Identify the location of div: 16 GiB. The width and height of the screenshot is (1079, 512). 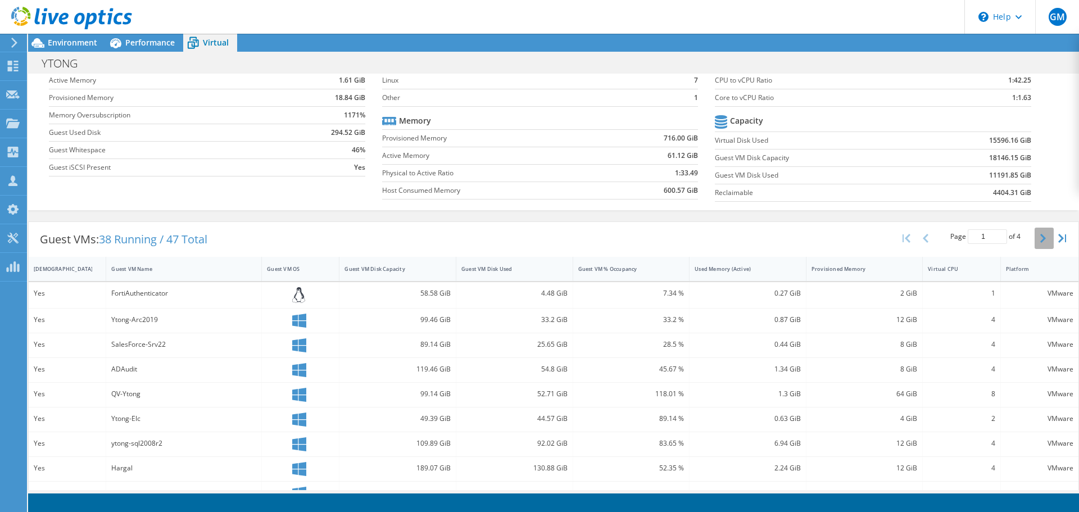
(864, 493).